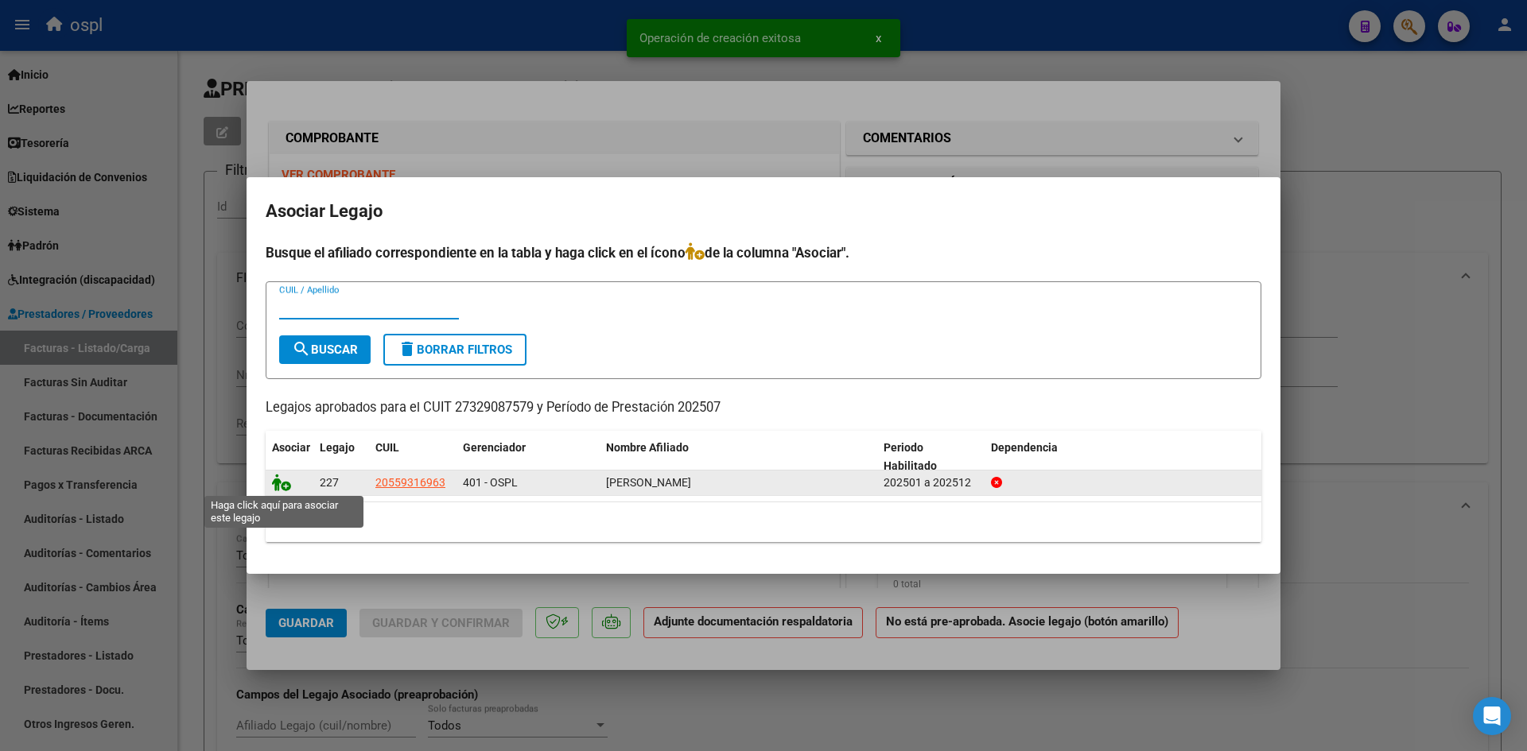  I want to click on span: 401 - OSPL, so click(490, 483).